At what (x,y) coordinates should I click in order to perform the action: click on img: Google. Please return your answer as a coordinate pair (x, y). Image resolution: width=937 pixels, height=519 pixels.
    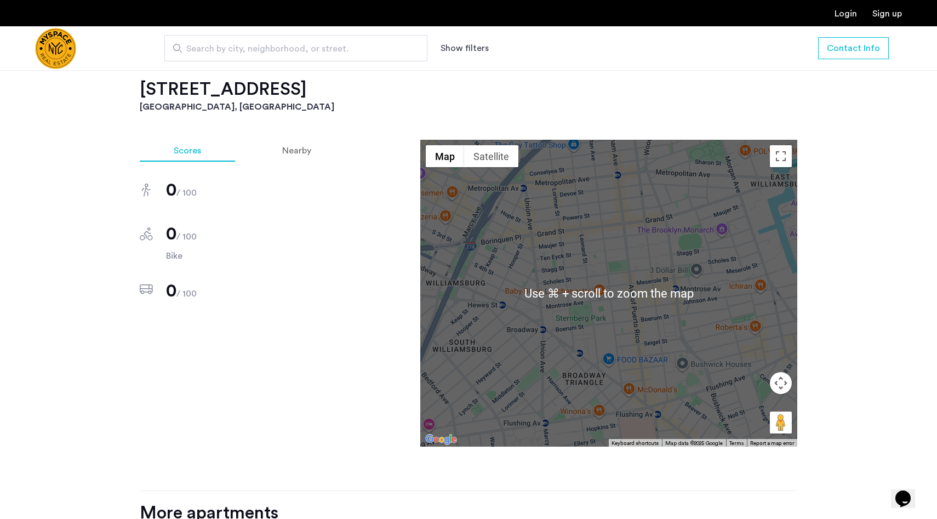
    Looking at the image, I should click on (441, 440).